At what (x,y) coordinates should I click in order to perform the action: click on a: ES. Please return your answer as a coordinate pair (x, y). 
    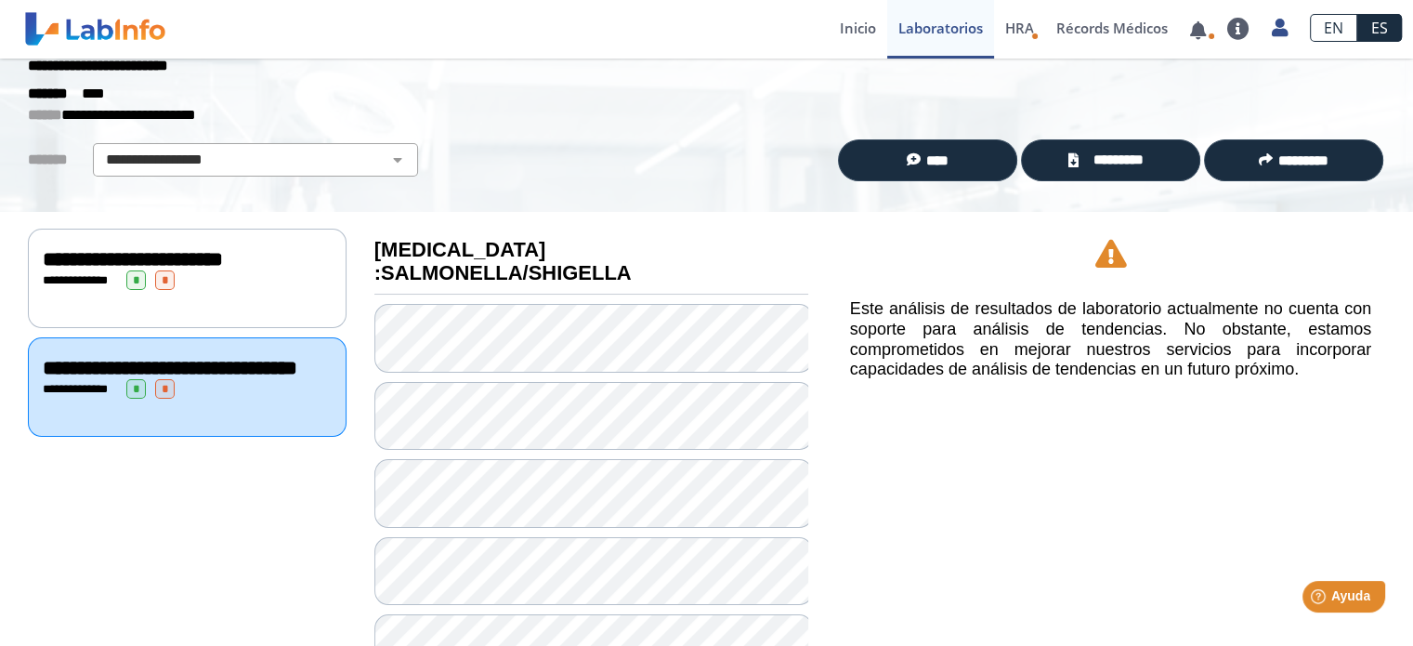
    Looking at the image, I should click on (1380, 28).